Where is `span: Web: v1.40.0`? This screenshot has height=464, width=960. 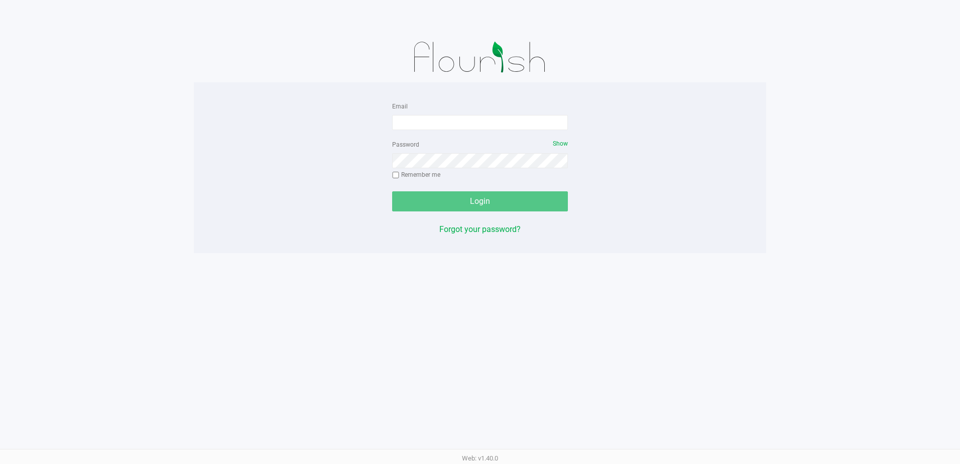
span: Web: v1.40.0 is located at coordinates (480, 458).